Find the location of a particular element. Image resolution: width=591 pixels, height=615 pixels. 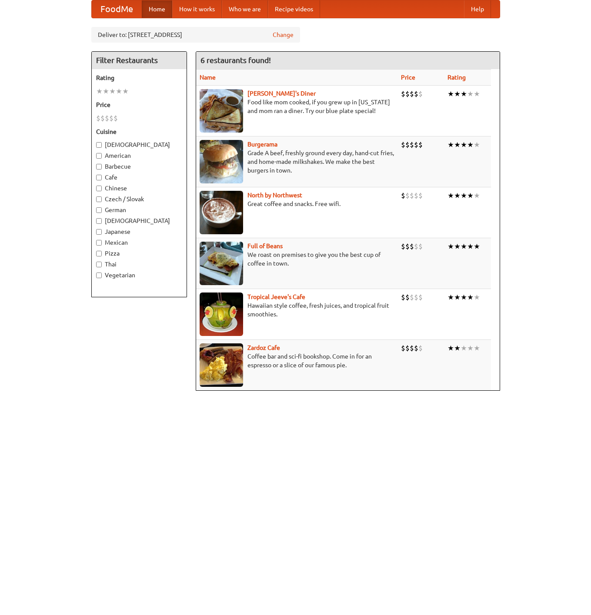

input: Pizza is located at coordinates (99, 253).